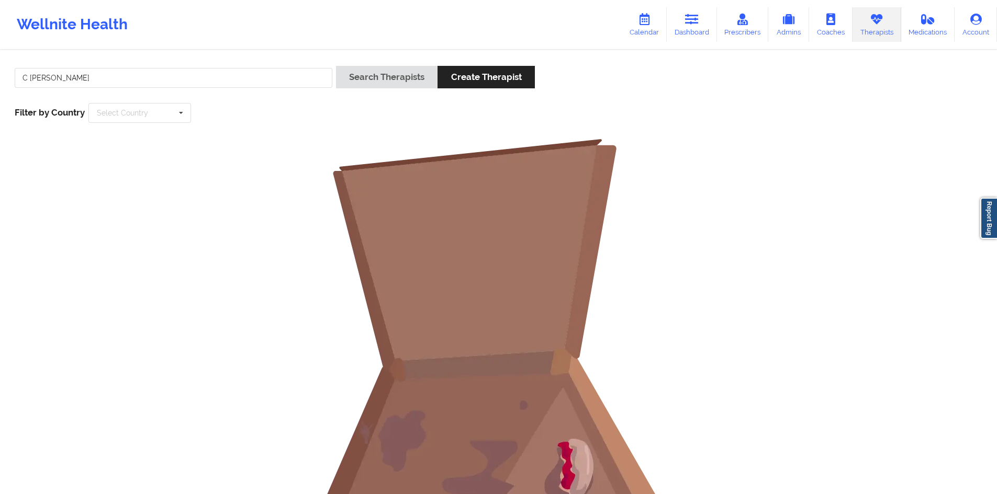  What do you see at coordinates (644, 25) in the screenshot?
I see `a: Calendar` at bounding box center [644, 25].